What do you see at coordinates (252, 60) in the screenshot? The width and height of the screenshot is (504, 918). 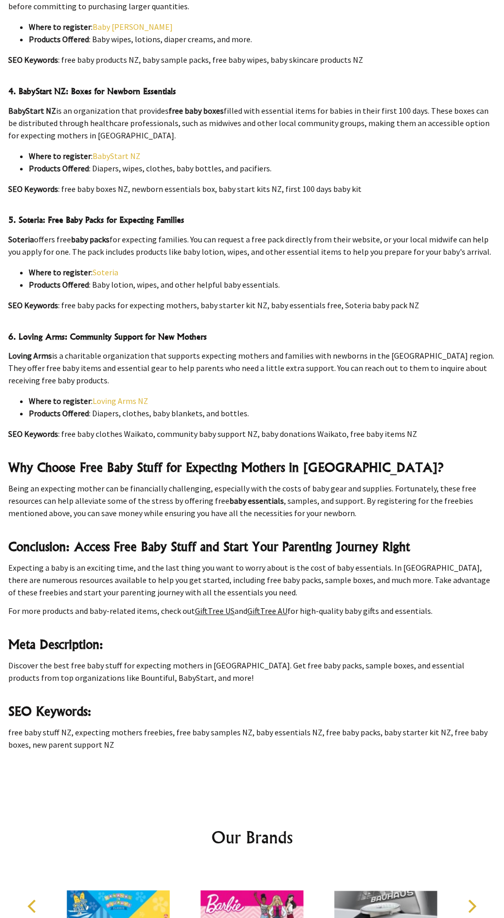 I see `p: : free baby products NZ, baby sample packs, free baby wipes, baby skincare products NZ` at bounding box center [252, 60].